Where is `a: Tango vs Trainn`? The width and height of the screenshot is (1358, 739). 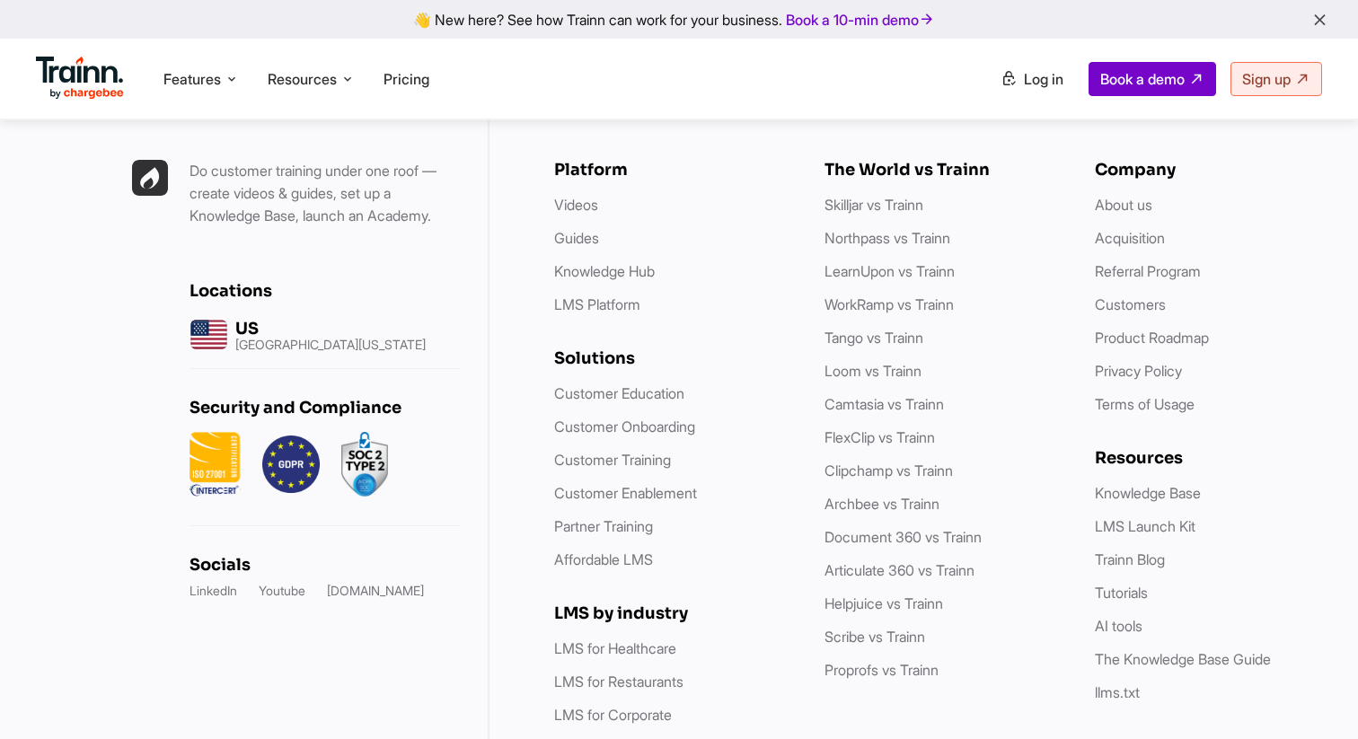
a: Tango vs Trainn is located at coordinates (874, 338).